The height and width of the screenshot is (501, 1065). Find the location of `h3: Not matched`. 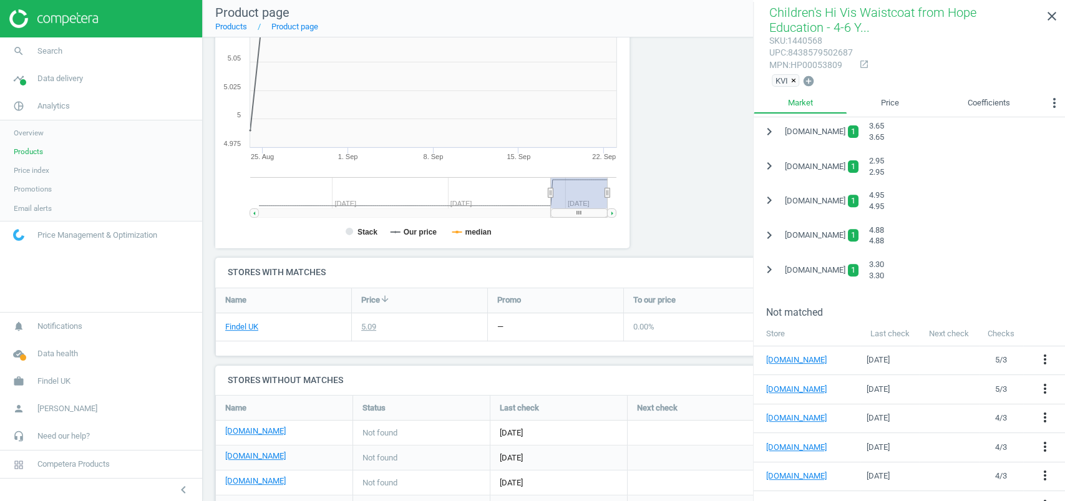

h3: Not matched is located at coordinates (916, 312).